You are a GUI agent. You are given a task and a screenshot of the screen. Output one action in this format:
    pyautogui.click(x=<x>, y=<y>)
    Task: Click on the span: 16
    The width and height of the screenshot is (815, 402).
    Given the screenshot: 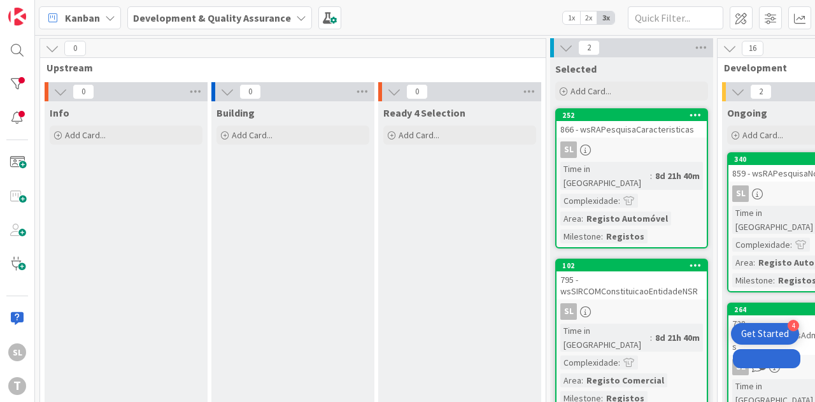 What is the action you would take?
    pyautogui.click(x=752, y=48)
    